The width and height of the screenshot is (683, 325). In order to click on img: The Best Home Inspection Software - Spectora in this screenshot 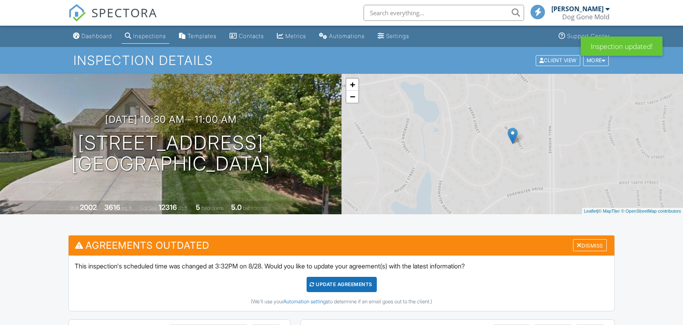, I will do `click(77, 13)`.